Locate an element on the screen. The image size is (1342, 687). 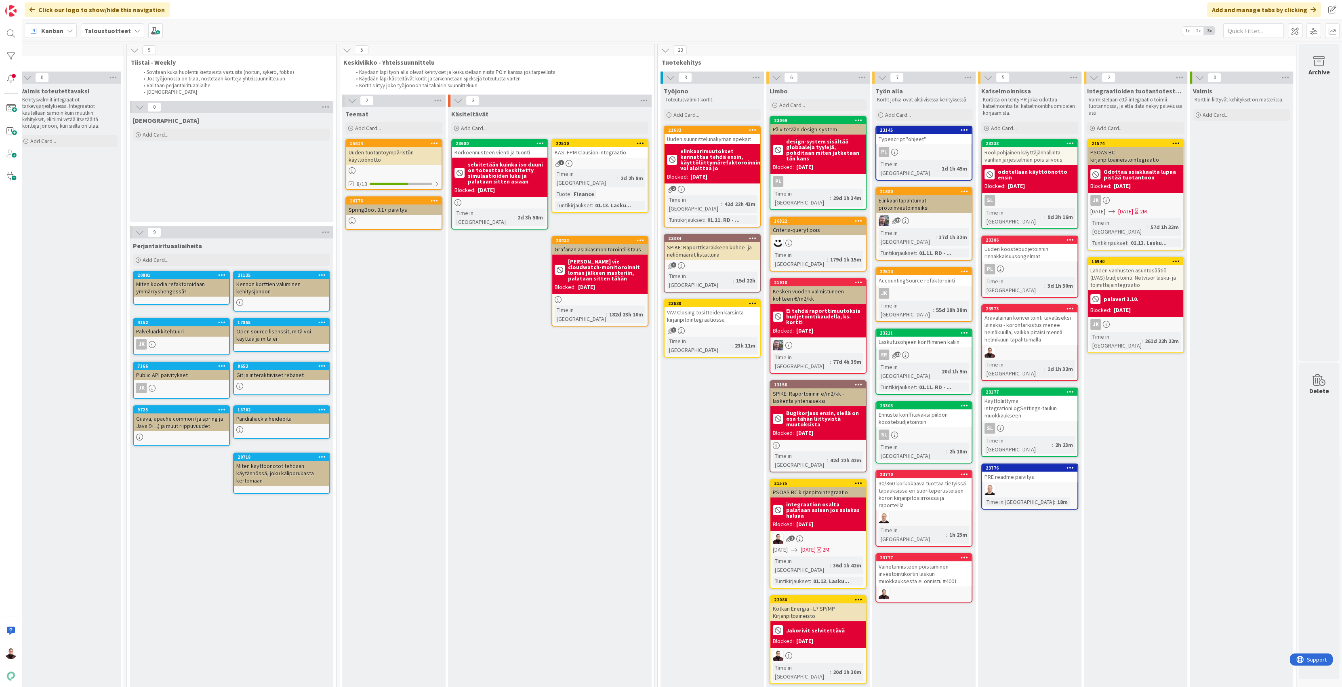
div: MH is located at coordinates (818, 243).